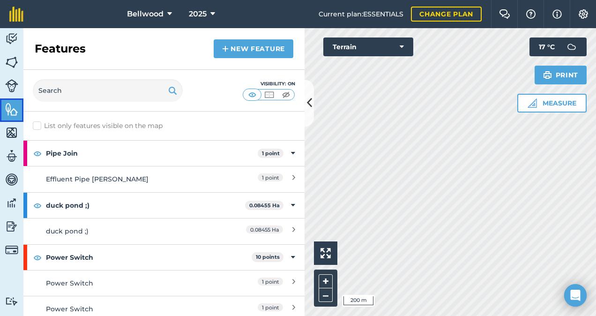  I want to click on div: Power Switch10 points, so click(164, 257).